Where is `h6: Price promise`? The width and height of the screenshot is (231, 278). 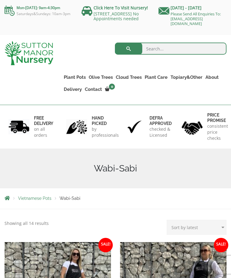
h6: Price promise is located at coordinates (218, 118).